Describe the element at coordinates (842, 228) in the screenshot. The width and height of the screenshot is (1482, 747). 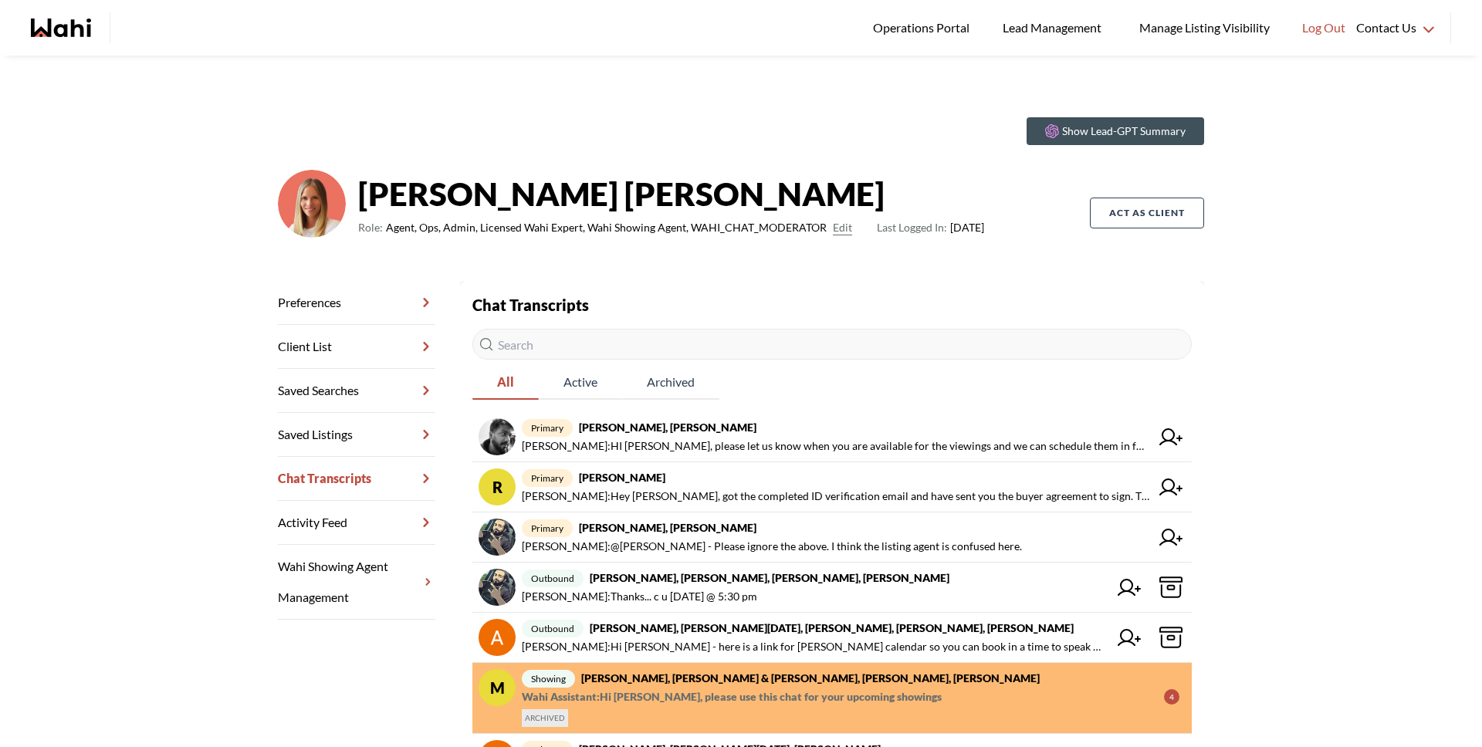
I see `button: Edit` at that location.